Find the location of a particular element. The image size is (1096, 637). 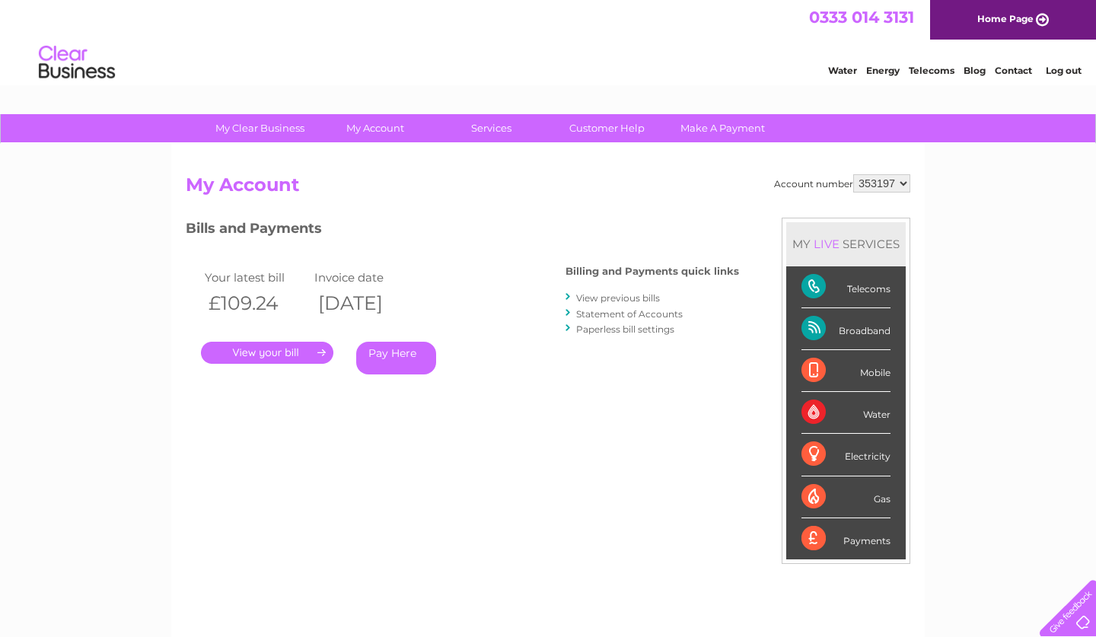

a: Paperless bill settings is located at coordinates (625, 329).